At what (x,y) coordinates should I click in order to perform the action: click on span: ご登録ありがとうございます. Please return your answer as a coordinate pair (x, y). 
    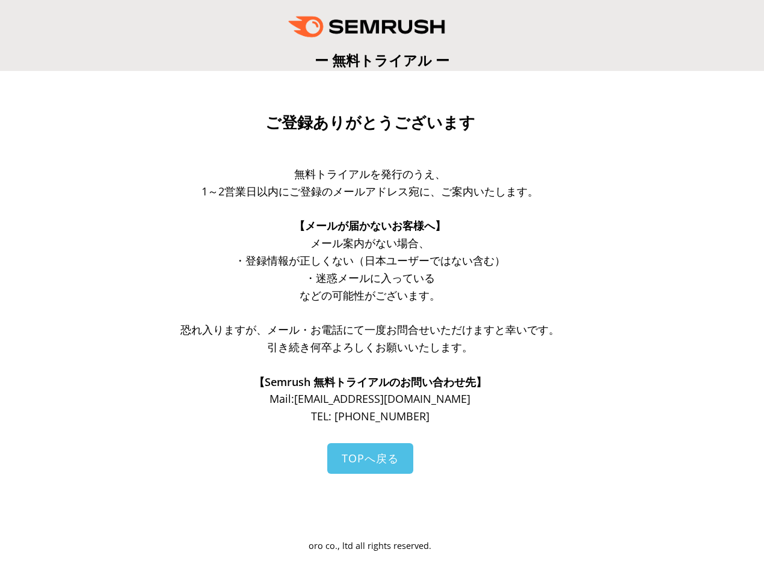
    Looking at the image, I should click on (370, 123).